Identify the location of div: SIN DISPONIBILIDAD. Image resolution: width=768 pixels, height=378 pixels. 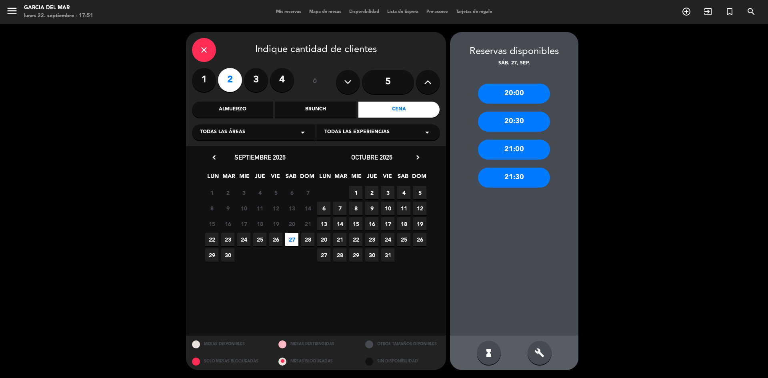
(402, 361).